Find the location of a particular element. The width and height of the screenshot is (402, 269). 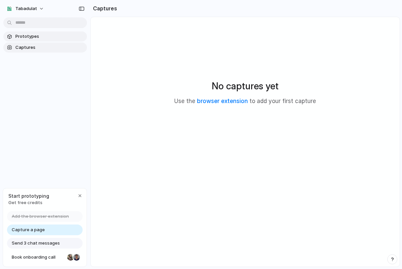

span: Add the browser extension is located at coordinates (40, 217).